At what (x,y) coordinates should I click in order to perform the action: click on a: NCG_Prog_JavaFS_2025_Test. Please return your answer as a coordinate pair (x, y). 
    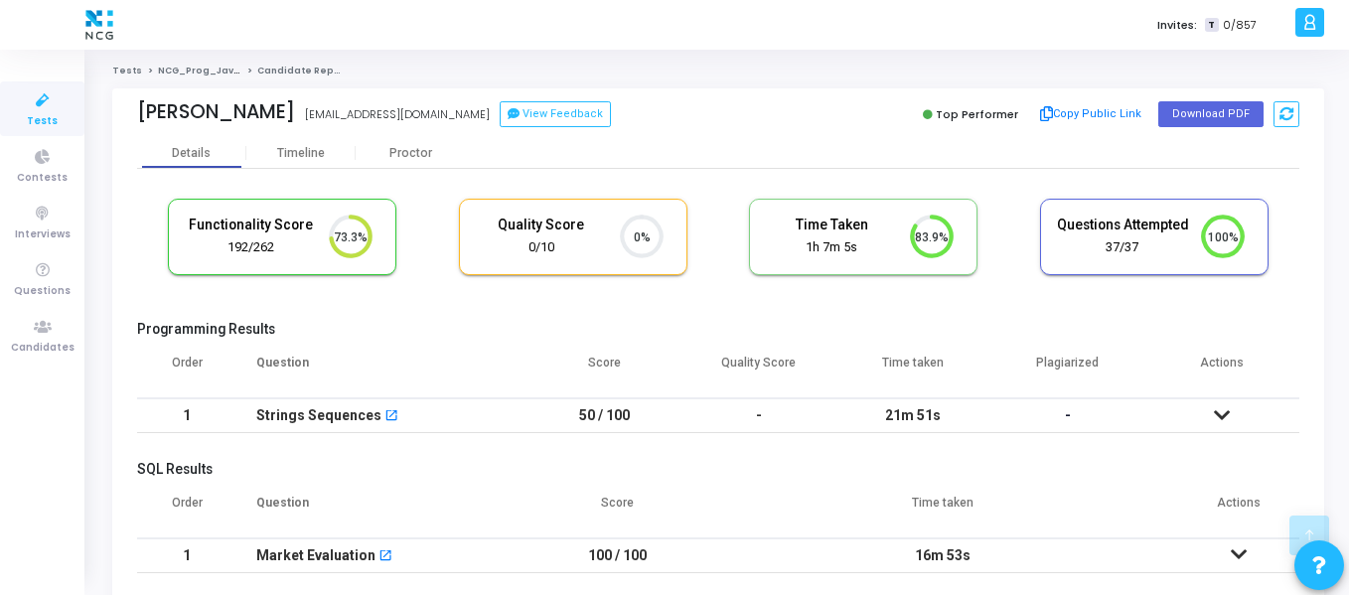
    Looking at the image, I should click on (235, 71).